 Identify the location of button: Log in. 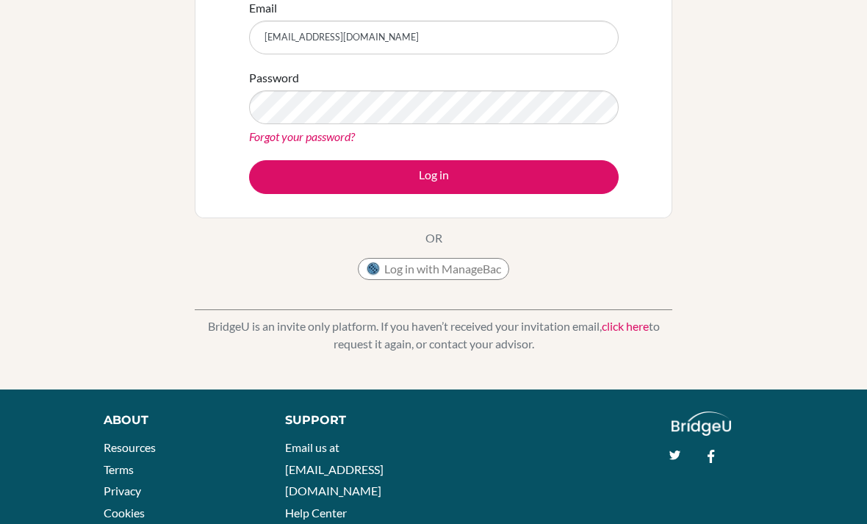
(433, 177).